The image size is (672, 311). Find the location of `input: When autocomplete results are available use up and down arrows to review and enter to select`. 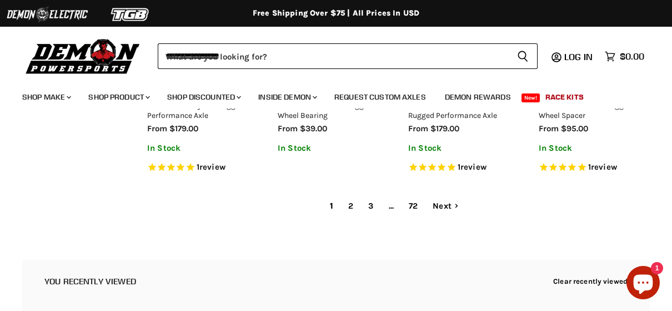

input: When autocomplete results are available use up and down arrows to review and enter to select is located at coordinates (333, 56).